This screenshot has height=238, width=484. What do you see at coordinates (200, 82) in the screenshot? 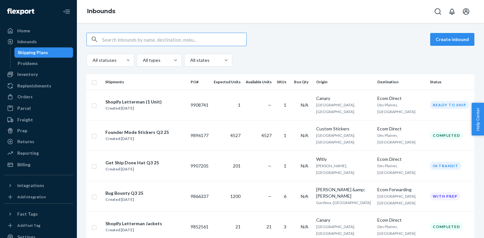
I see `th: PO#` at bounding box center [200, 82].